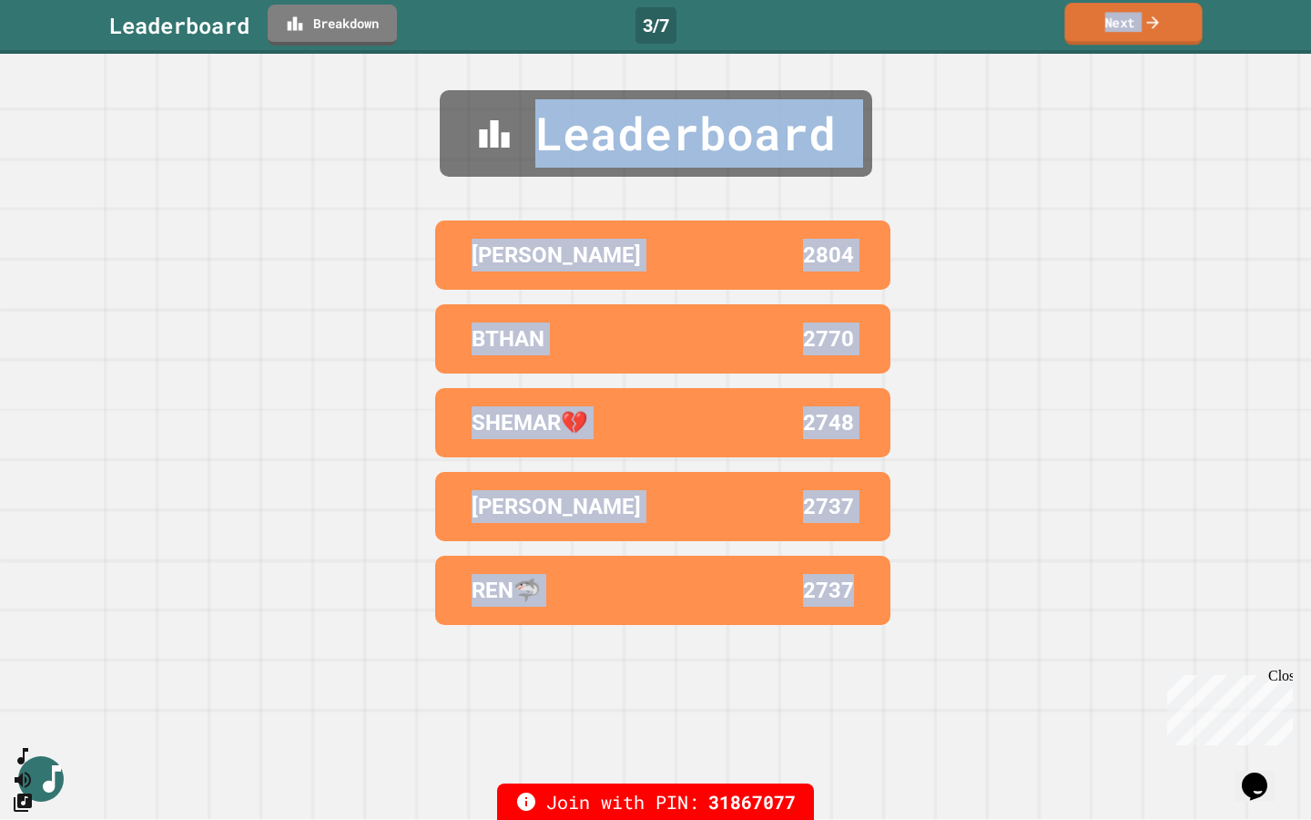 The width and height of the screenshot is (1311, 820). Describe the element at coordinates (656, 801) in the screenshot. I see `div: Join with PIN:` at that location.